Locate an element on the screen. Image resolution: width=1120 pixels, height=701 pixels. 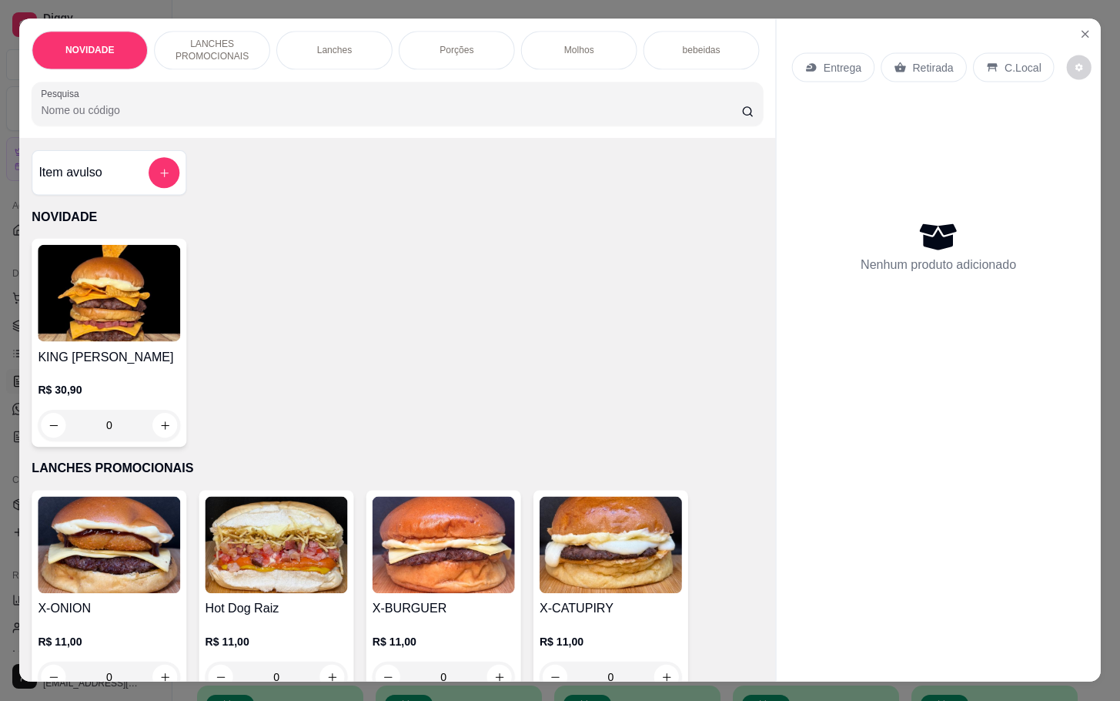
h4: X-ONION is located at coordinates (109, 609).